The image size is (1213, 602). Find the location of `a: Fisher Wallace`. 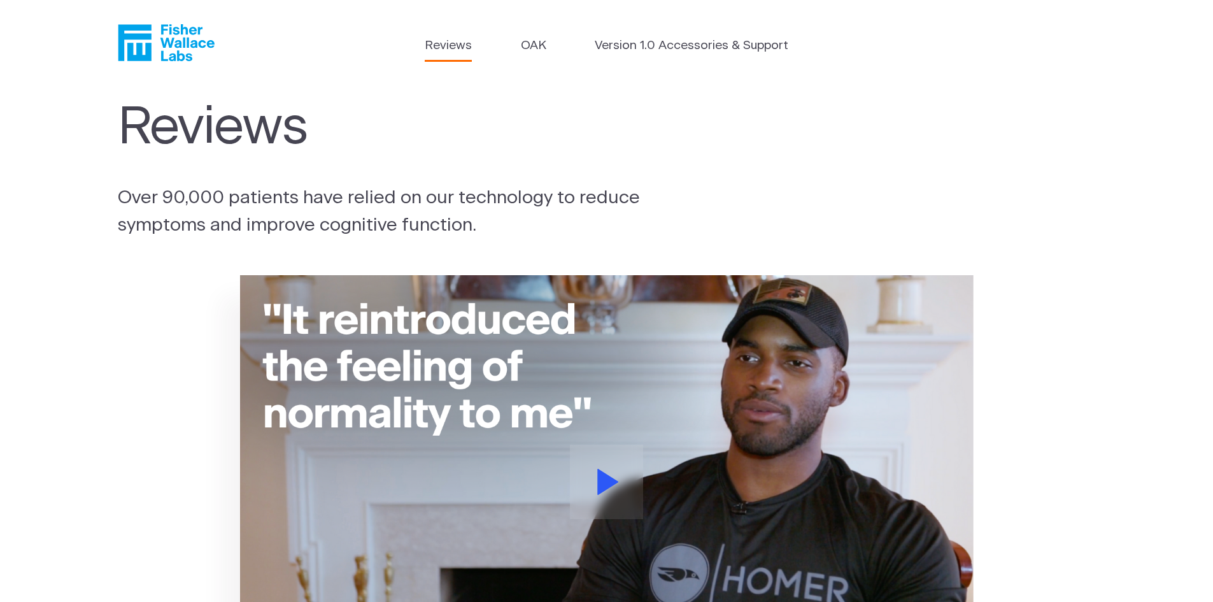

a: Fisher Wallace is located at coordinates (166, 43).